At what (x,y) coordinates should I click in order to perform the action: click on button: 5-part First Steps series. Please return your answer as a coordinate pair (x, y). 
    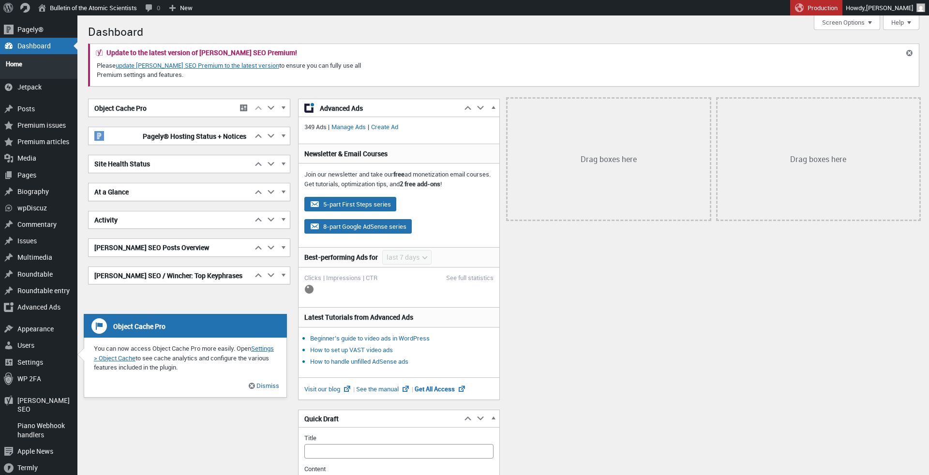
    Looking at the image, I should click on (350, 204).